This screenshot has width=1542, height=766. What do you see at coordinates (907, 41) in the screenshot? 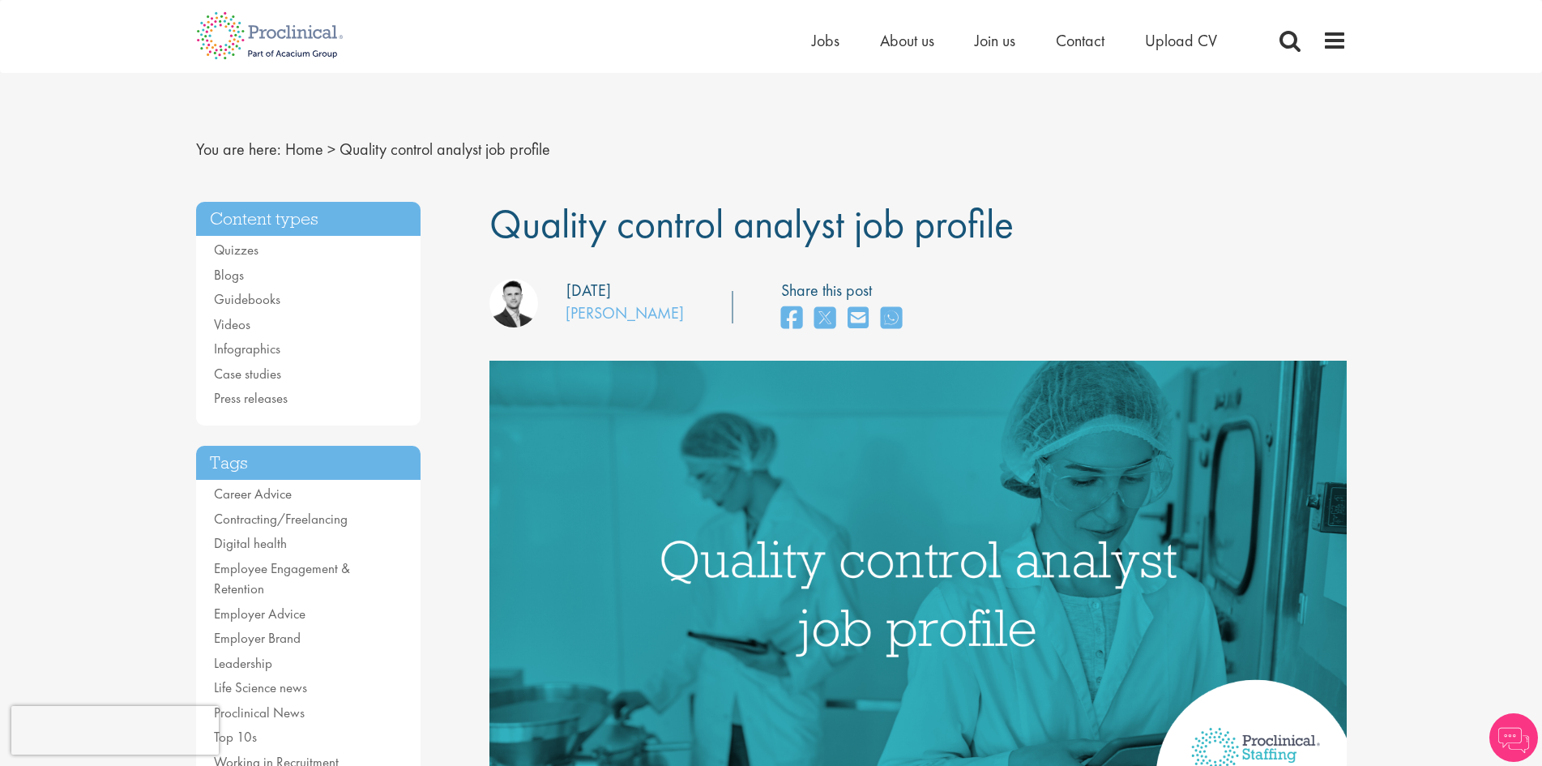
I see `span: About us` at bounding box center [907, 41].